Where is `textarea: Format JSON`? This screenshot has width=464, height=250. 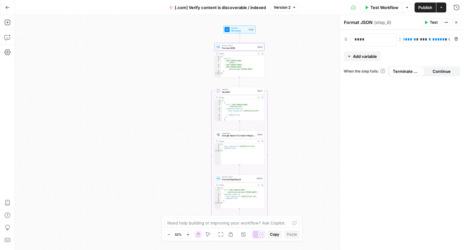
textarea: Format JSON is located at coordinates (358, 22).